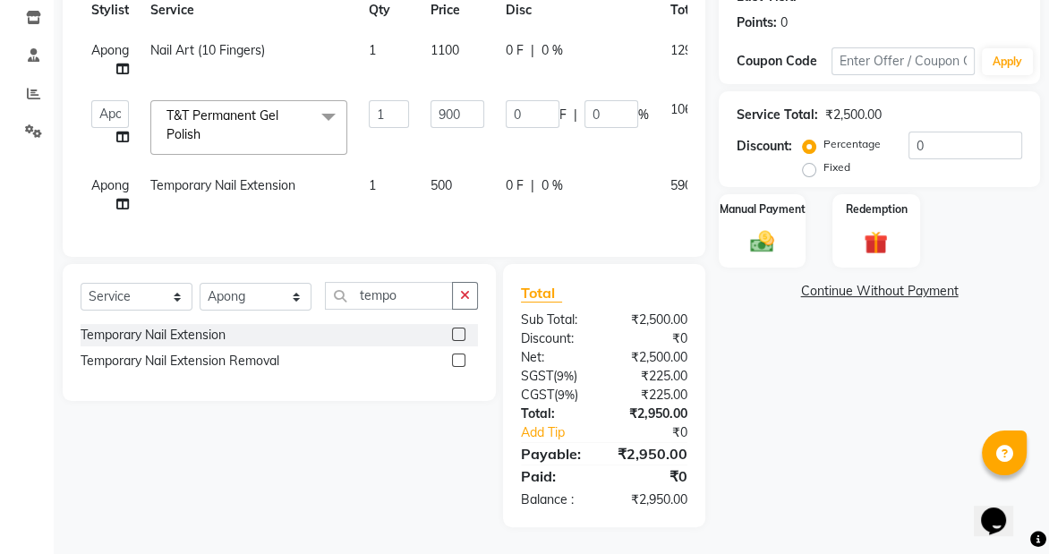 The height and width of the screenshot is (554, 1049). Describe the element at coordinates (556, 357) in the screenshot. I see `div: Net:` at that location.